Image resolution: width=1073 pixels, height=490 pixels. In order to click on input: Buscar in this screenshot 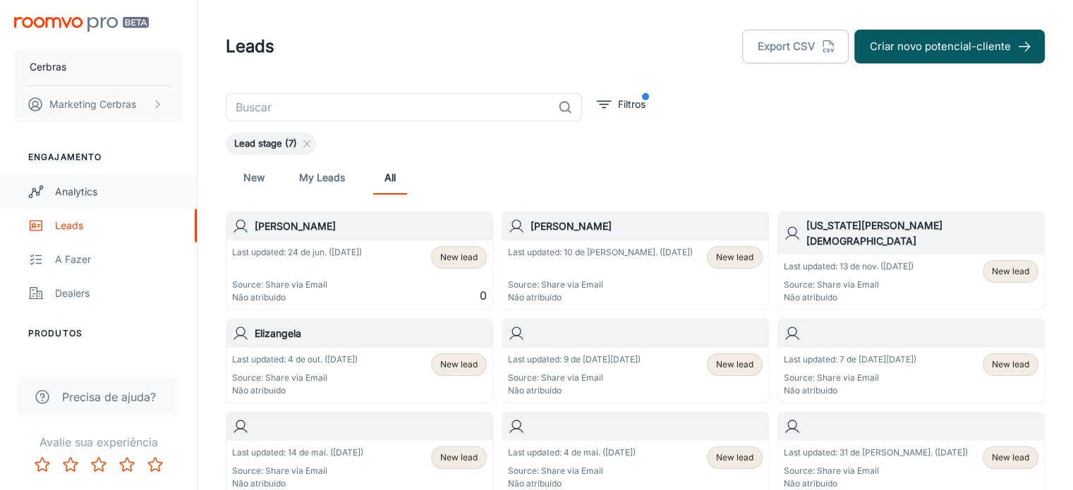, I will do `click(389, 107)`.